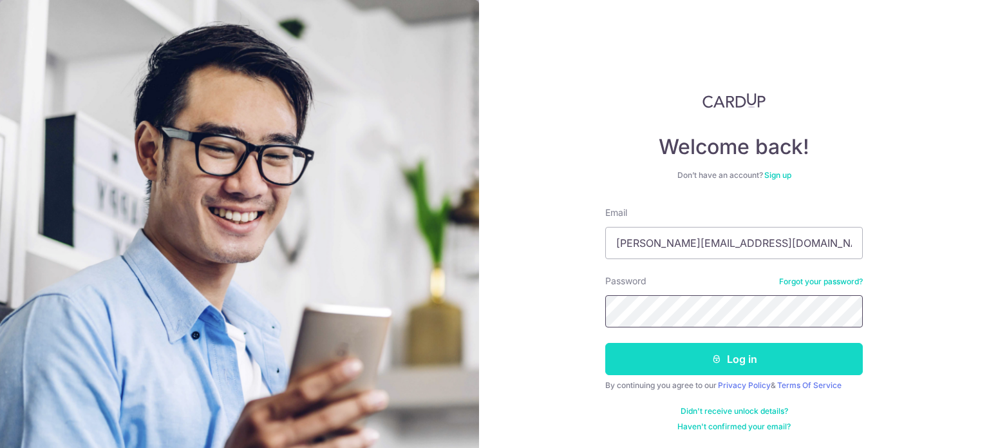 The height and width of the screenshot is (448, 989). What do you see at coordinates (734, 243) in the screenshot?
I see `input: Enter your Email` at bounding box center [734, 243].